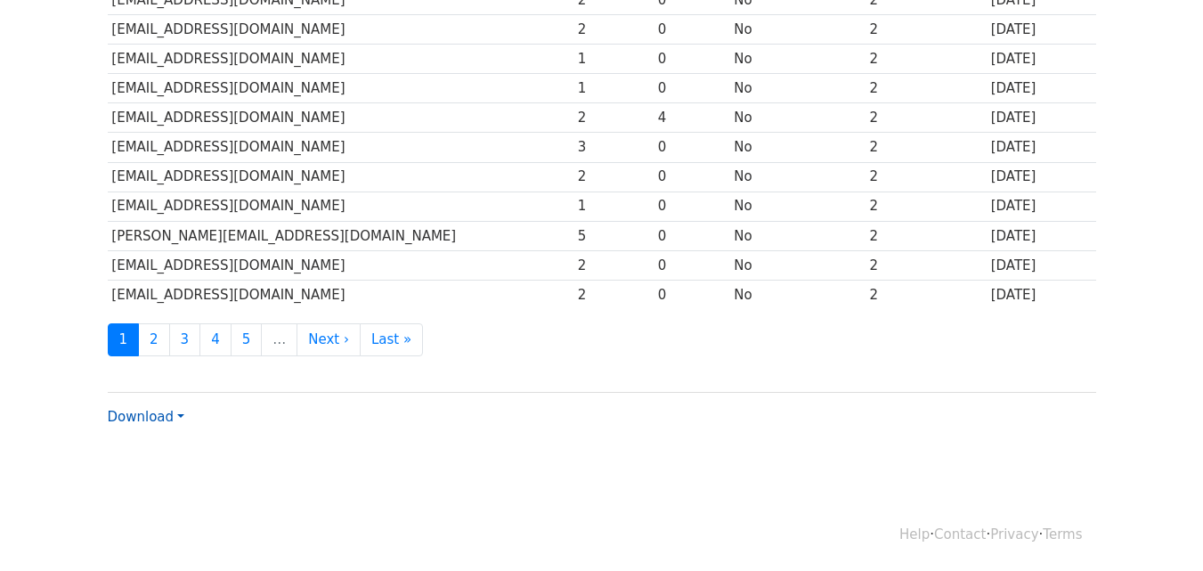  I want to click on a: Contact, so click(960, 534).